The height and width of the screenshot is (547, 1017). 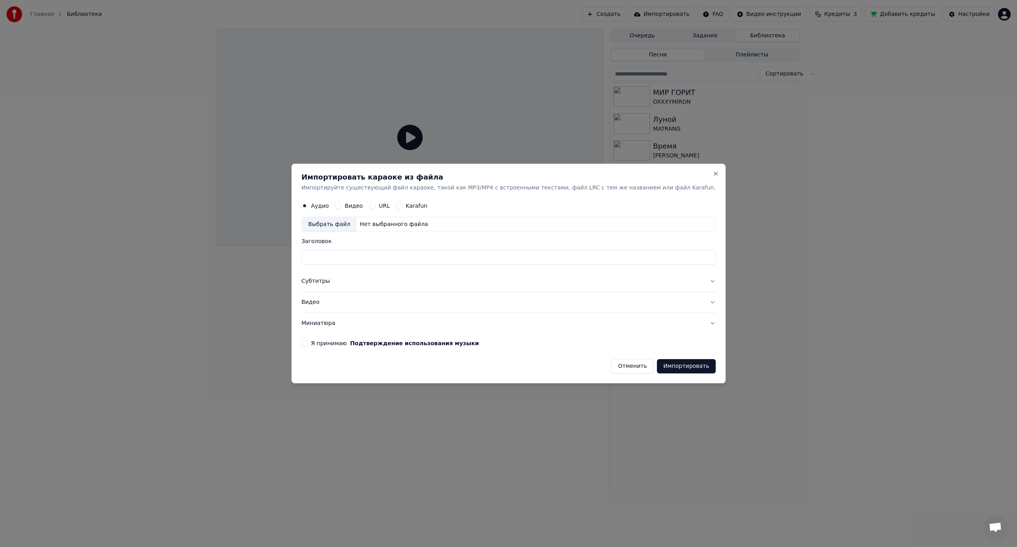 I want to click on label: Видео, so click(x=354, y=206).